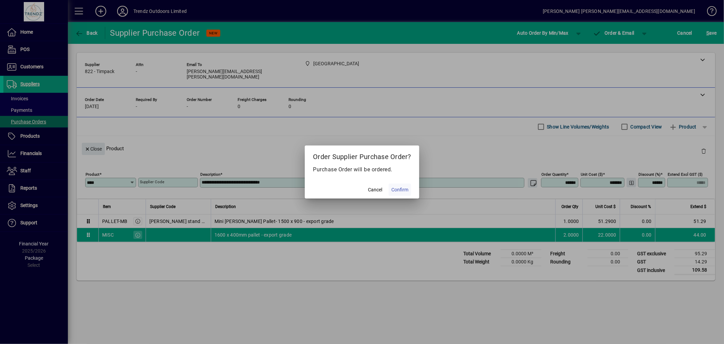 This screenshot has height=344, width=724. Describe the element at coordinates (375, 189) in the screenshot. I see `span: Cancel` at that location.